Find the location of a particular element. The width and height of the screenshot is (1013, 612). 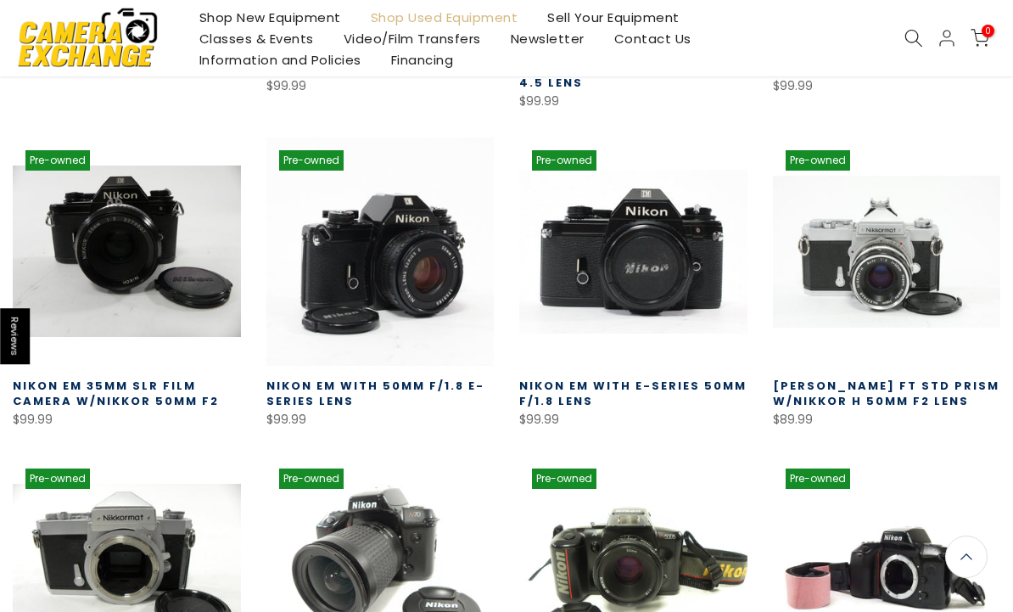

a: Contact Us is located at coordinates (652, 38).